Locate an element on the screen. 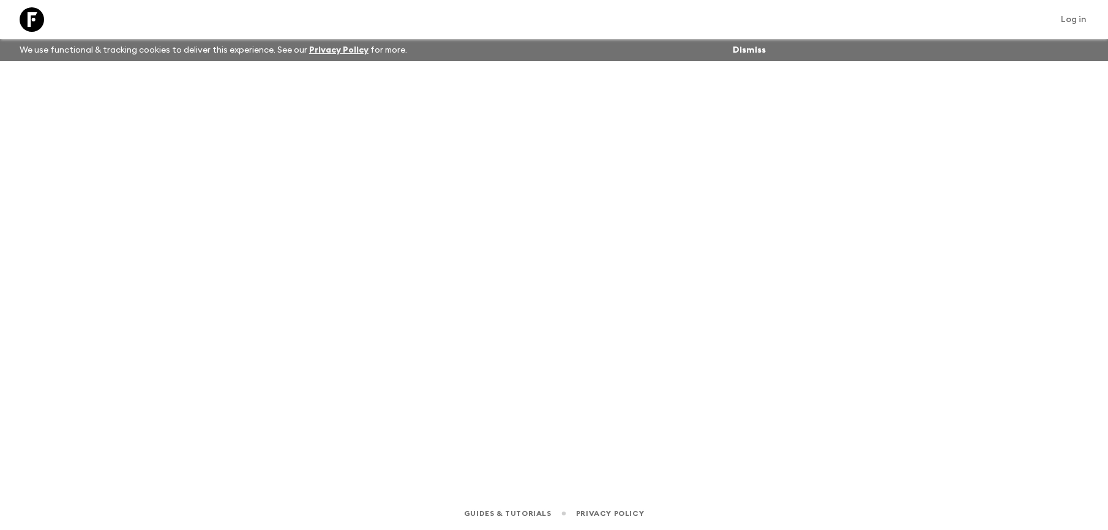 Image resolution: width=1108 pixels, height=530 pixels. button: Dismiss is located at coordinates (749, 50).